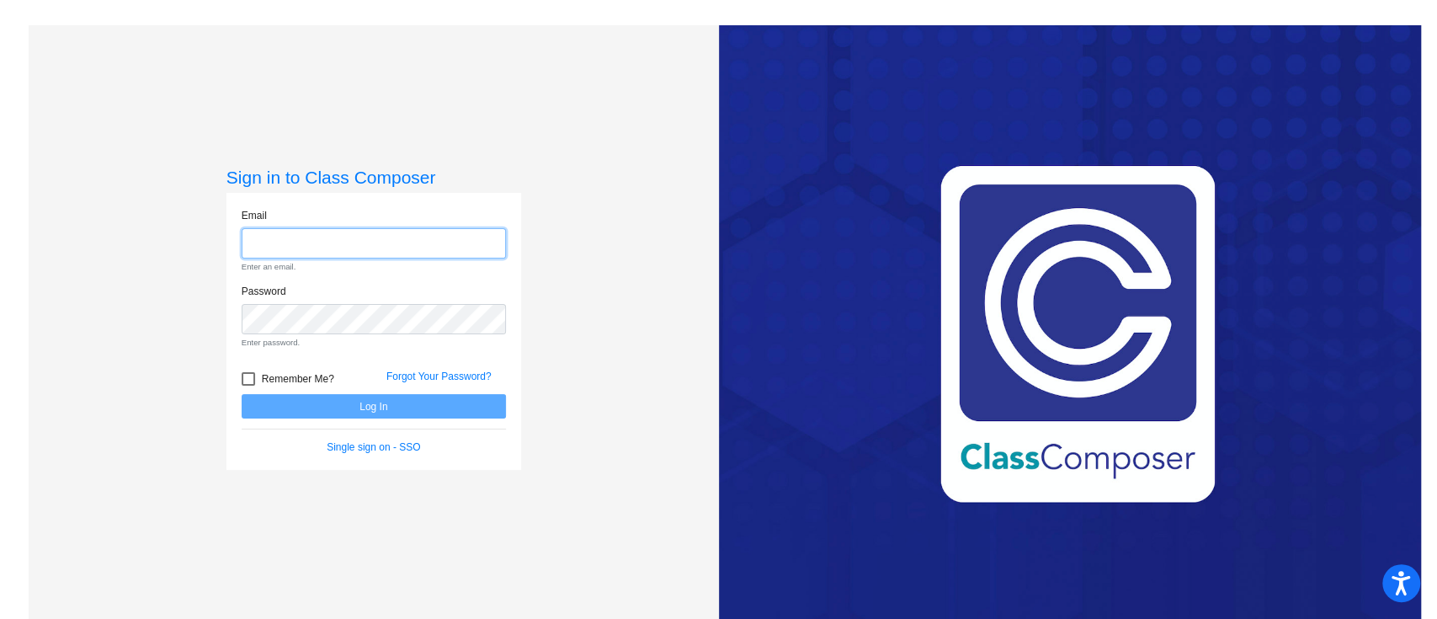 The width and height of the screenshot is (1437, 619). Describe the element at coordinates (254, 216) in the screenshot. I see `label: Email` at that location.